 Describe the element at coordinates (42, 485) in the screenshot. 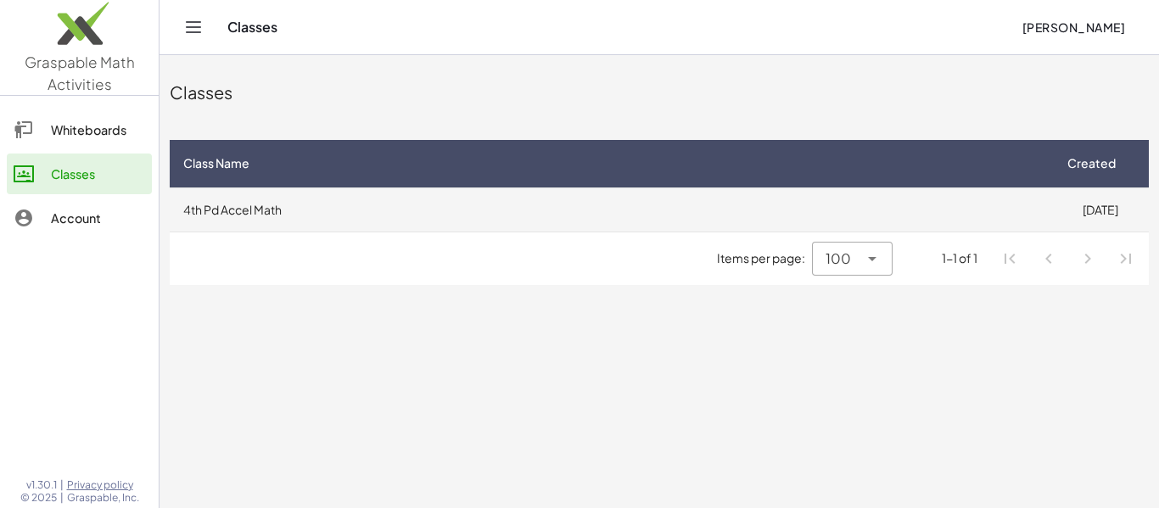

I see `span: v1.30.1` at that location.